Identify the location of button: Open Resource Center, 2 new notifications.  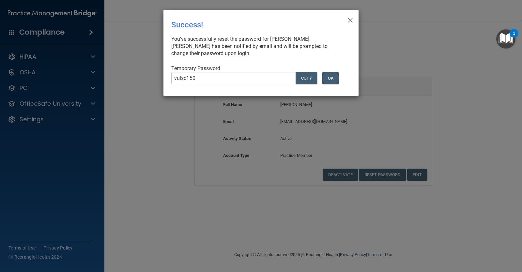
(506, 39).